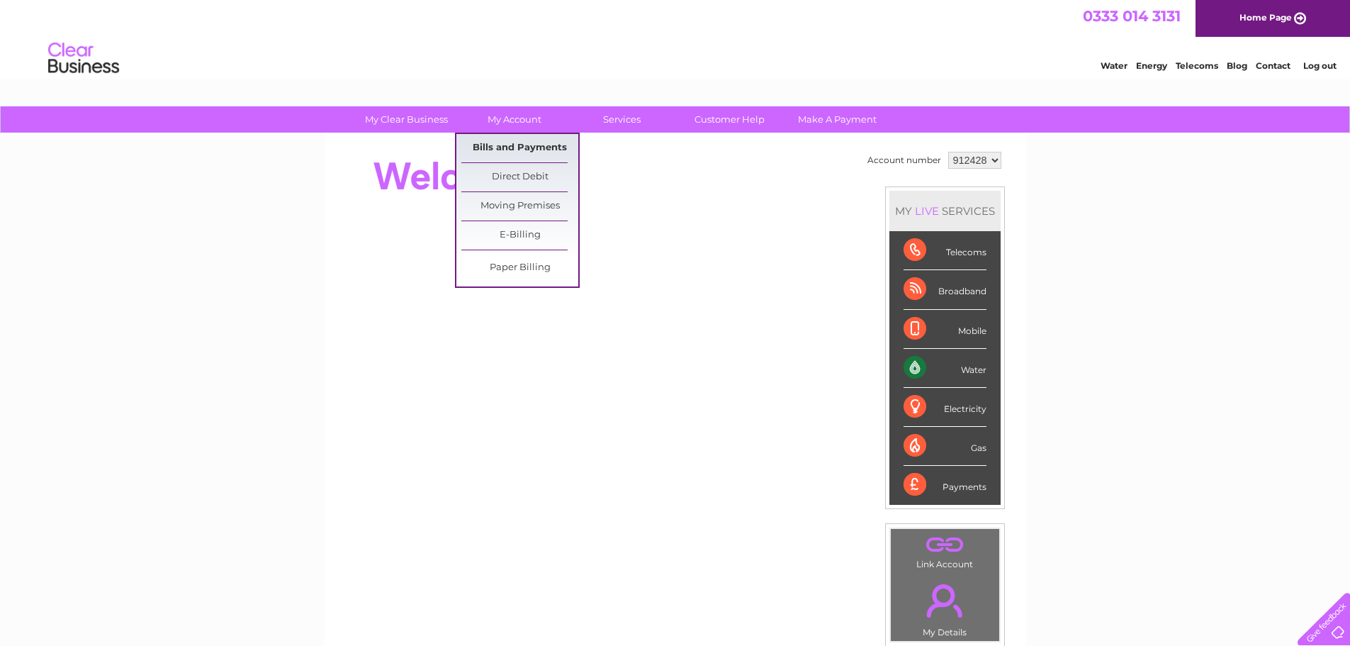  Describe the element at coordinates (945, 446) in the screenshot. I see `div: Gas` at that location.